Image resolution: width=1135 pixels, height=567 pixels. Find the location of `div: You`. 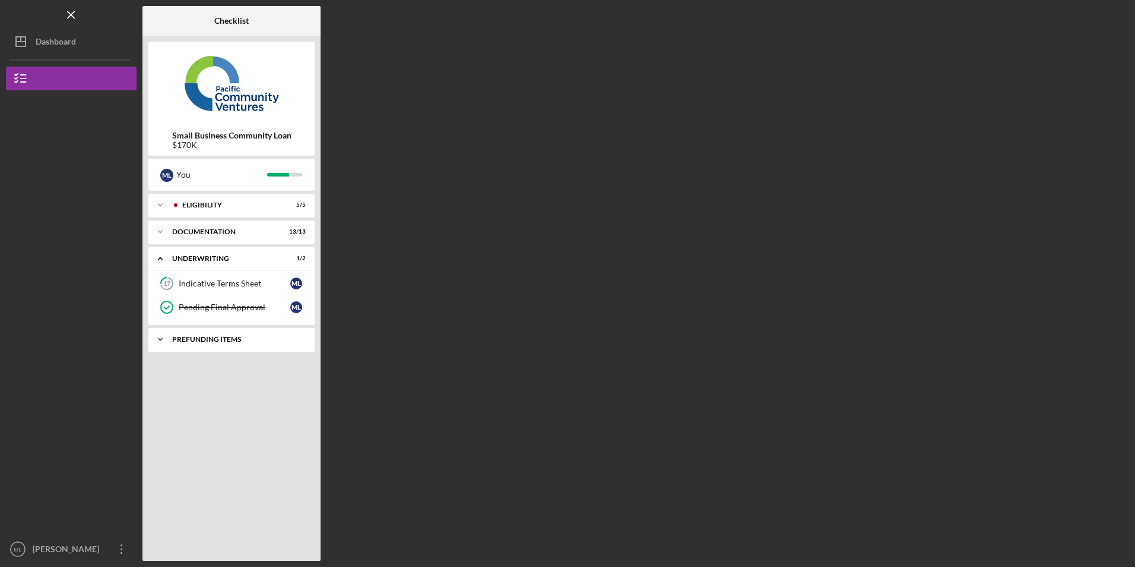

div: You is located at coordinates (221, 175).